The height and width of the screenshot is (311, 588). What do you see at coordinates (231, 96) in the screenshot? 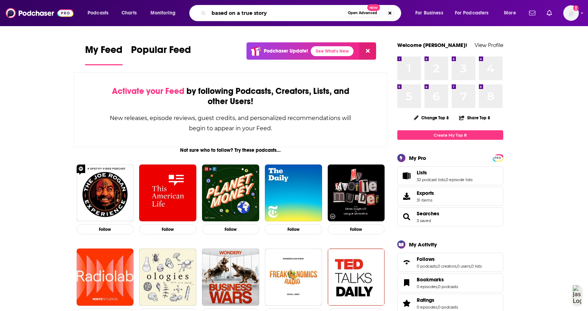
I see `div: by following Podcasts, Creators, Lists, and other Users!` at bounding box center [231, 96].